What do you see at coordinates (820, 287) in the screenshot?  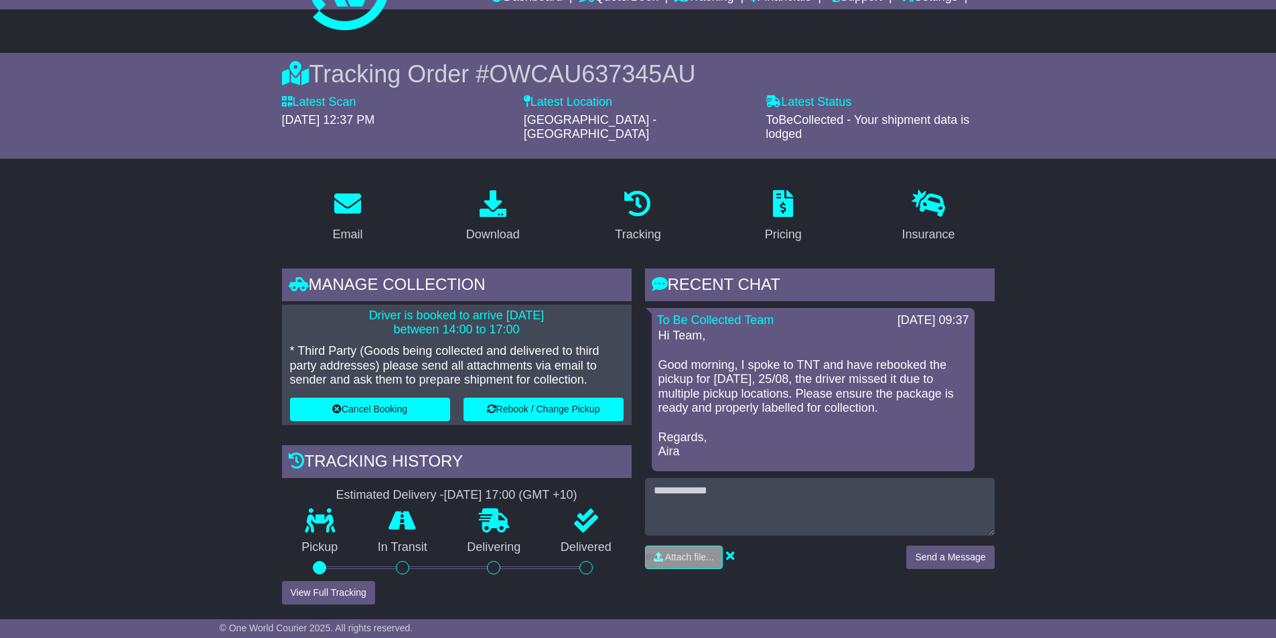 I see `div: RECENT CHAT` at bounding box center [820, 287].